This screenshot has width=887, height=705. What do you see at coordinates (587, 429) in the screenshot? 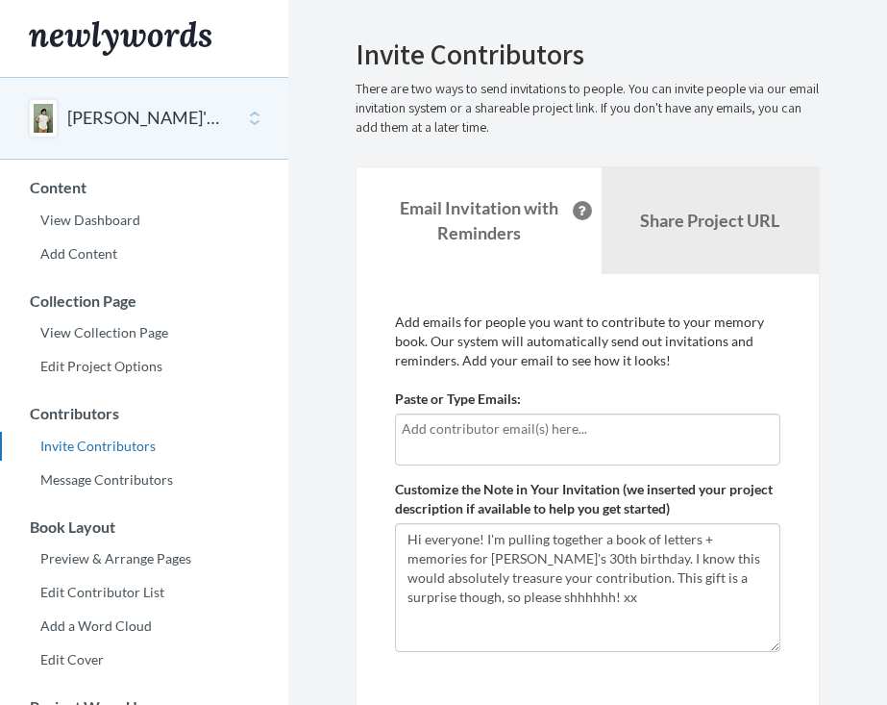
I see `input: Add contributor email(s) here...` at bounding box center [587, 429].